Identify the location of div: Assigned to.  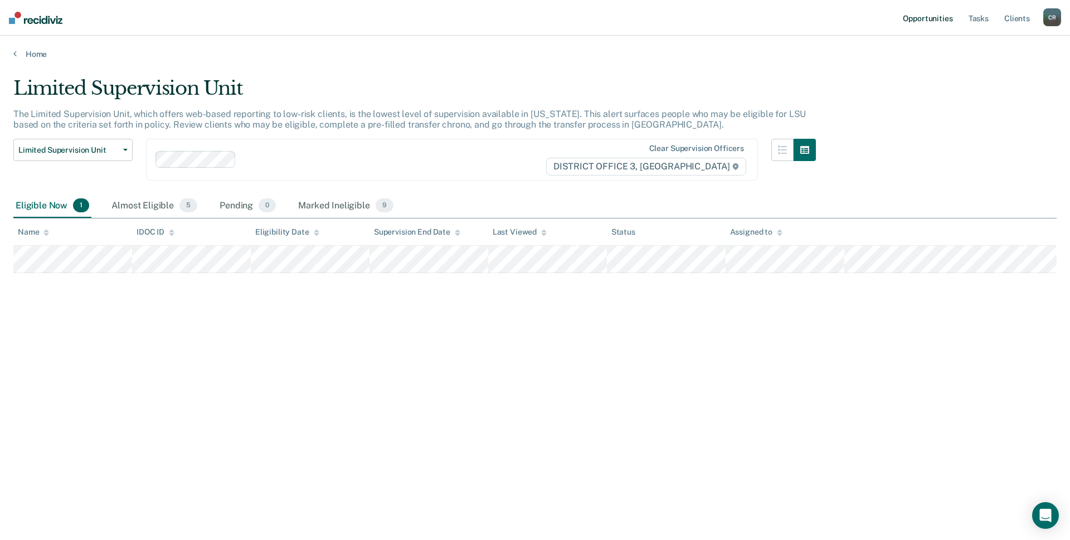
(756, 232).